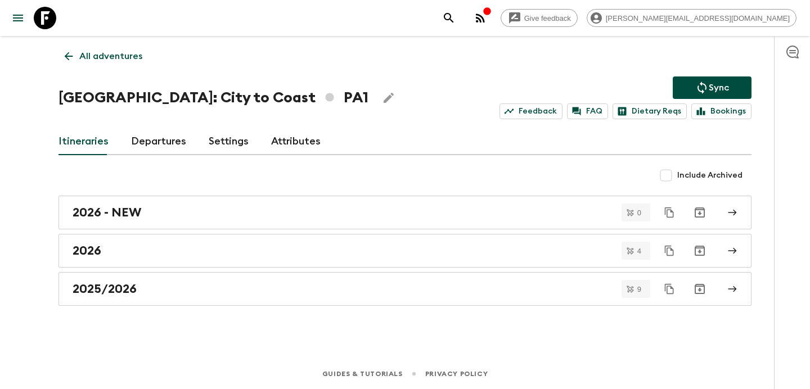 Image resolution: width=810 pixels, height=389 pixels. Describe the element at coordinates (587, 111) in the screenshot. I see `a: FAQ` at that location.